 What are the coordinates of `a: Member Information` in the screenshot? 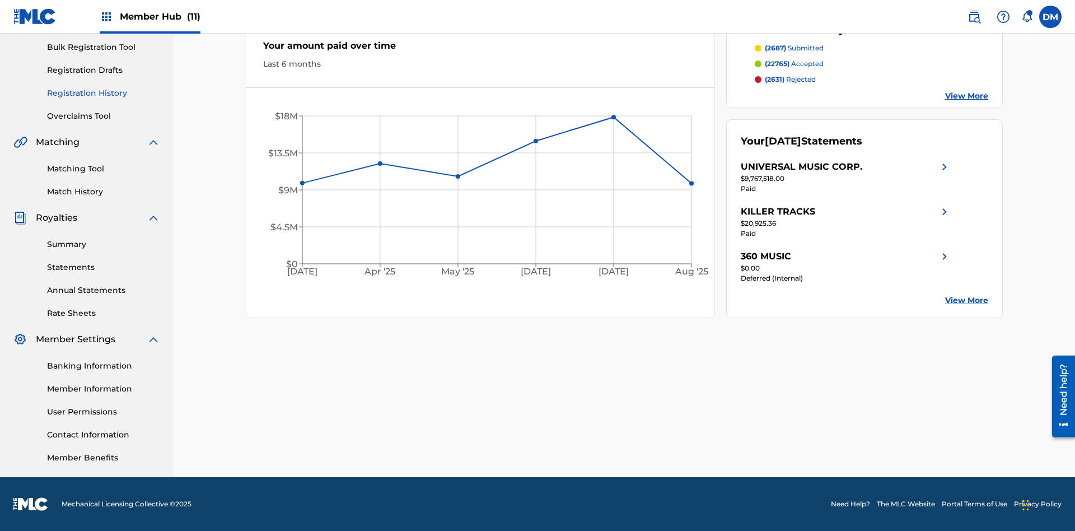 It's located at (104, 389).